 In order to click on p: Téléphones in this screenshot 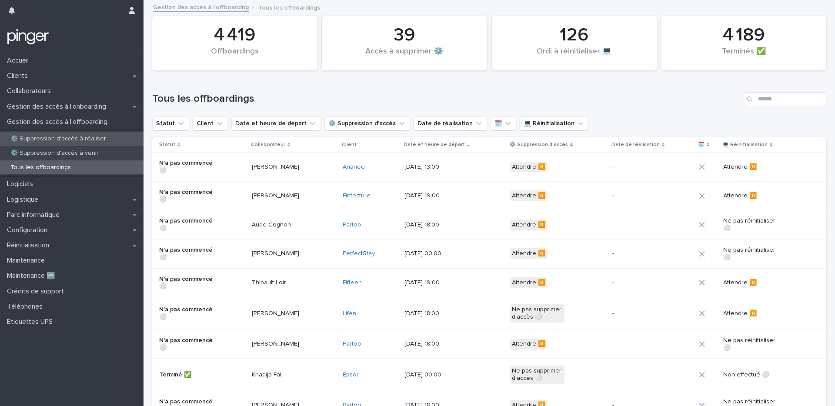, I will do `click(27, 307)`.